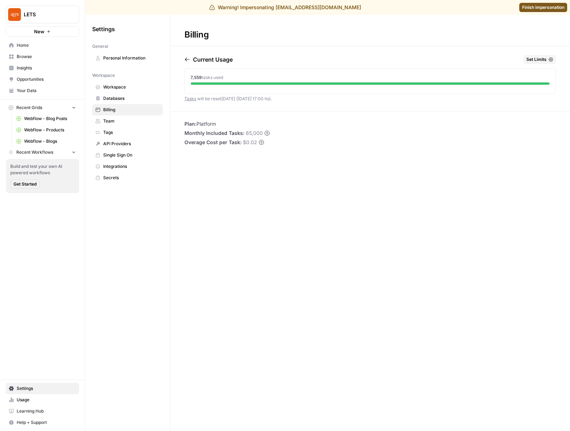 This screenshot has width=570, height=431. What do you see at coordinates (25, 184) in the screenshot?
I see `button: Get Started` at bounding box center [25, 184].